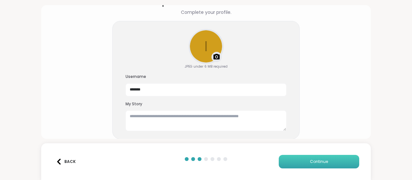 The image size is (412, 180). I want to click on button: Back, so click(66, 162).